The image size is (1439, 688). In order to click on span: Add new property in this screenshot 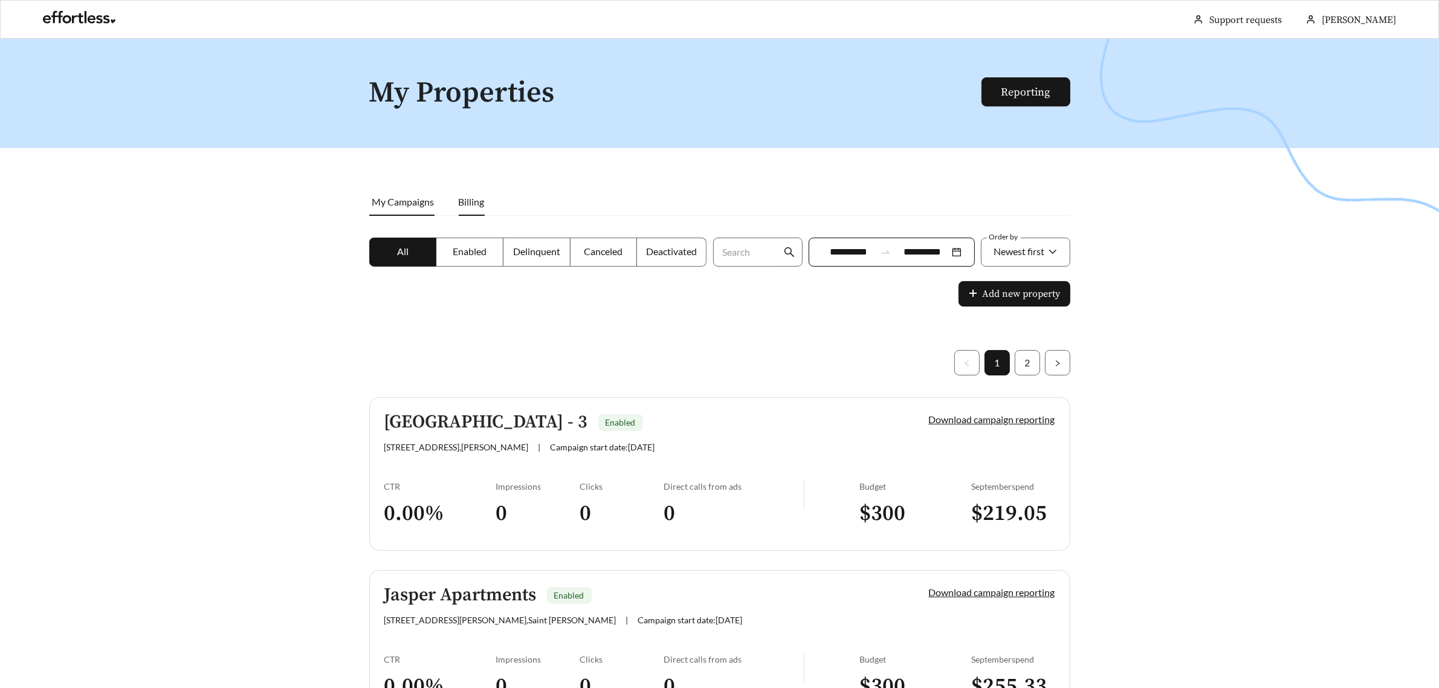, I will do `click(1021, 294)`.